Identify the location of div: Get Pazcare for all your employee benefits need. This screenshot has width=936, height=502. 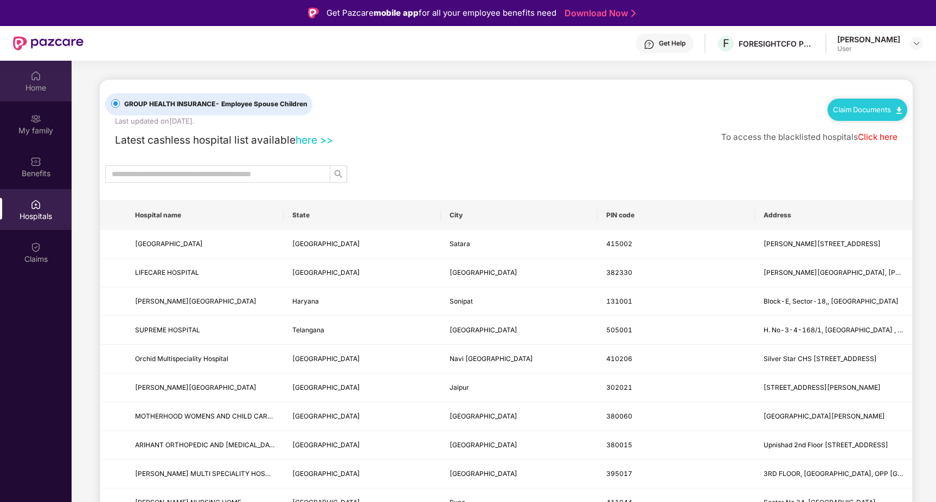
(441, 13).